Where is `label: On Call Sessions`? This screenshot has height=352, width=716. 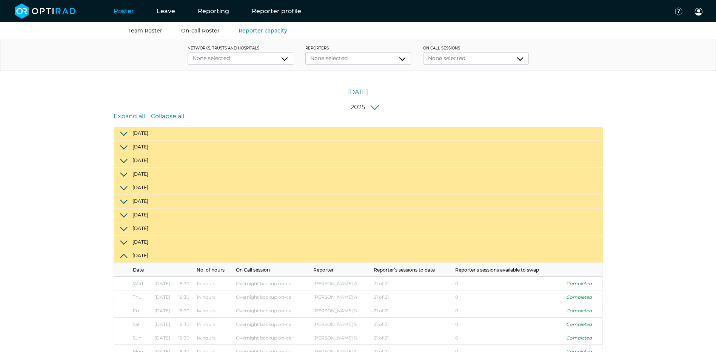 label: On Call Sessions is located at coordinates (476, 48).